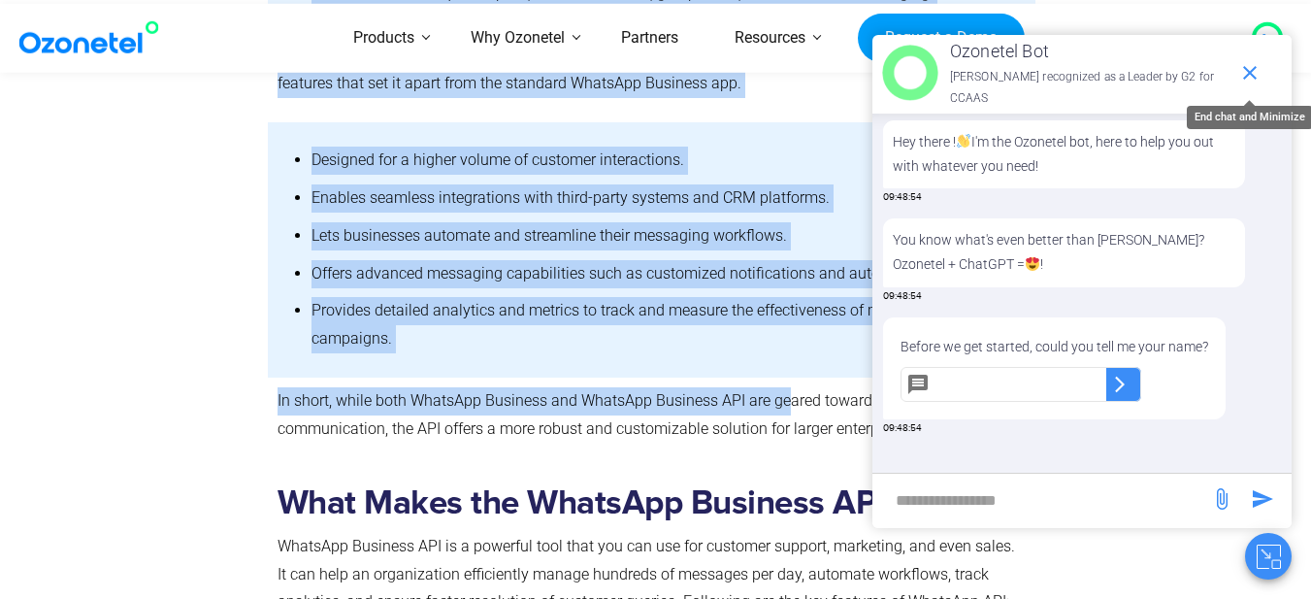 The width and height of the screenshot is (1311, 599). Describe the element at coordinates (941, 38) in the screenshot. I see `a: Request a Demo` at that location.